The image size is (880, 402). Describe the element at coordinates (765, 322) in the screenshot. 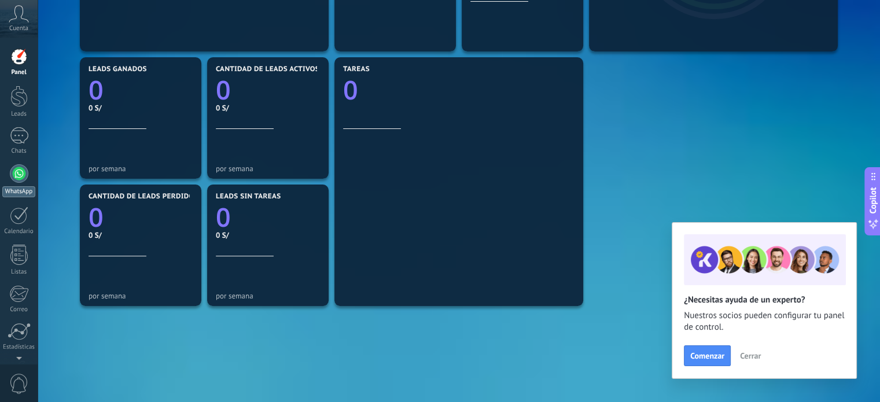

I see `span: Nuestros socios pueden configurar tu panel de control.` at that location.